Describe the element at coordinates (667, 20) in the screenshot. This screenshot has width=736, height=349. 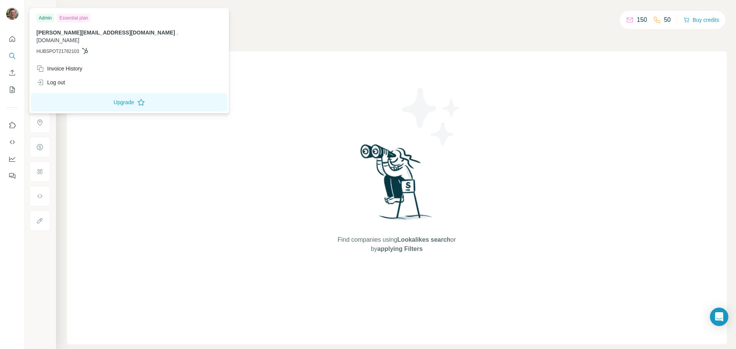
I see `p: 50` at that location.